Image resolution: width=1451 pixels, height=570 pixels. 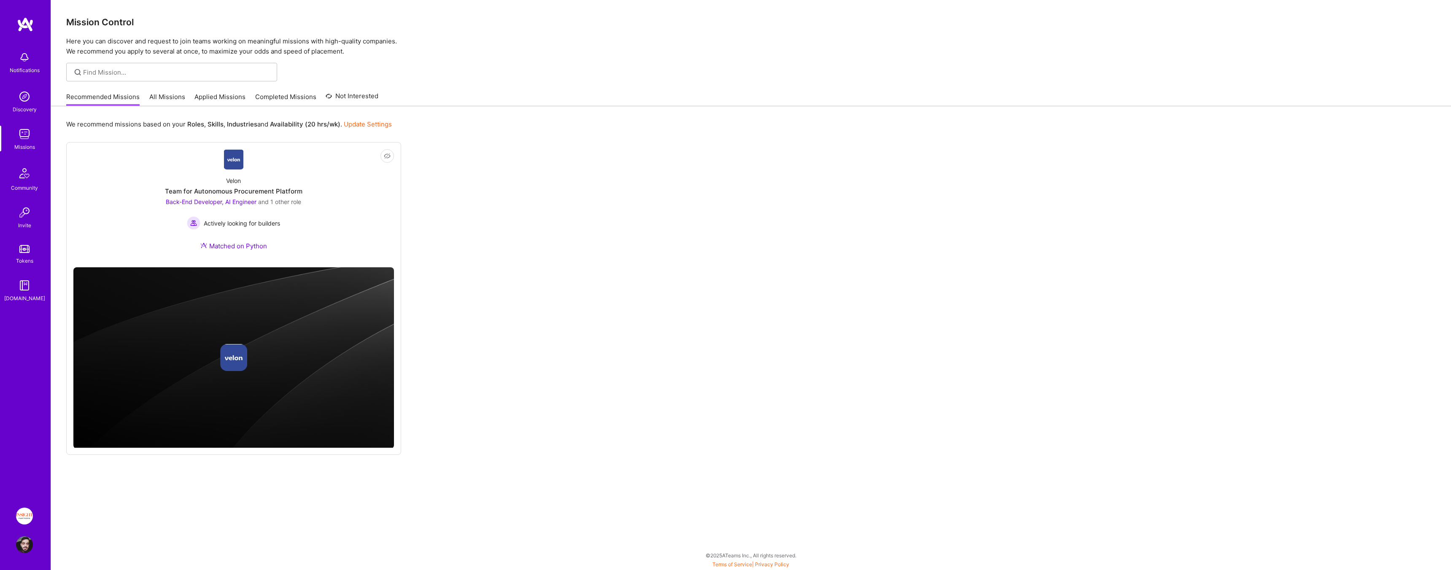 I want to click on i: icon EyeClosed, so click(x=387, y=156).